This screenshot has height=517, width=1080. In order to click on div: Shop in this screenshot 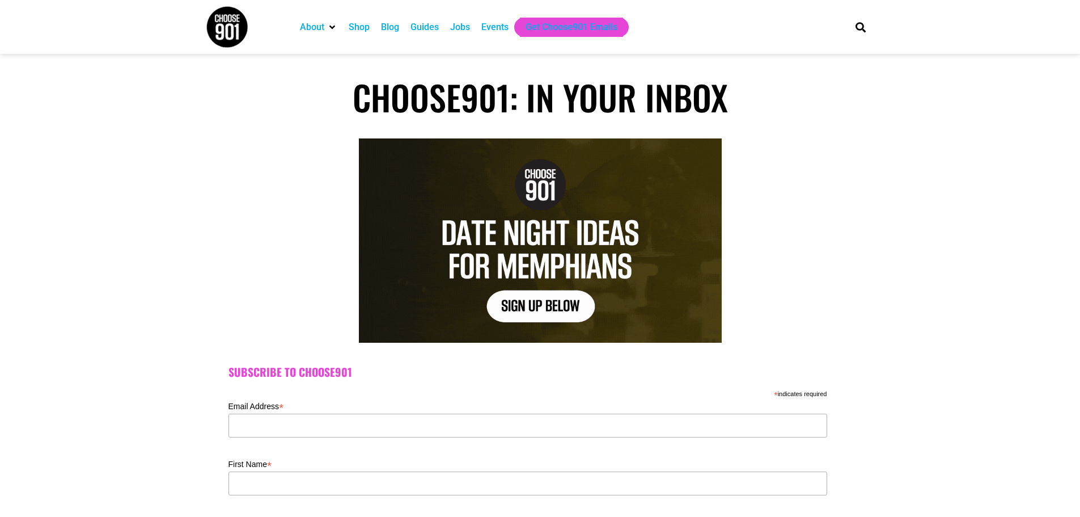, I will do `click(359, 27)`.